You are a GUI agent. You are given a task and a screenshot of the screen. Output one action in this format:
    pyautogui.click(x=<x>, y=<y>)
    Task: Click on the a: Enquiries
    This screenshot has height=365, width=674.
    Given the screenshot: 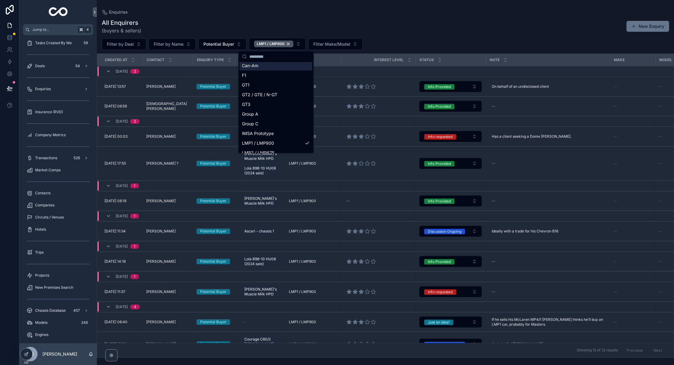 What is the action you would take?
    pyautogui.click(x=115, y=12)
    